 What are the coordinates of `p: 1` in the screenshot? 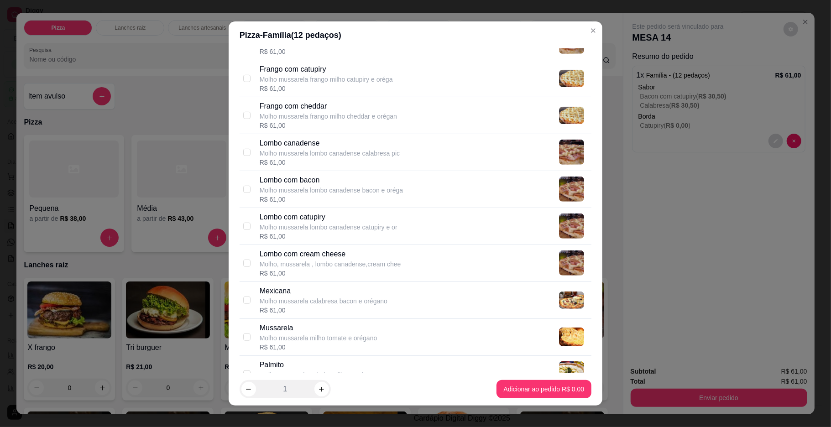 It's located at (285, 389).